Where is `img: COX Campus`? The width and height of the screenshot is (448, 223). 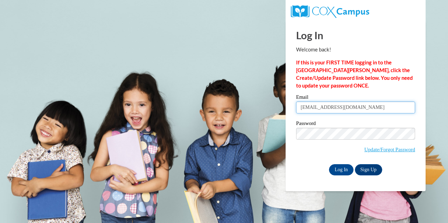 img: COX Campus is located at coordinates (330, 12).